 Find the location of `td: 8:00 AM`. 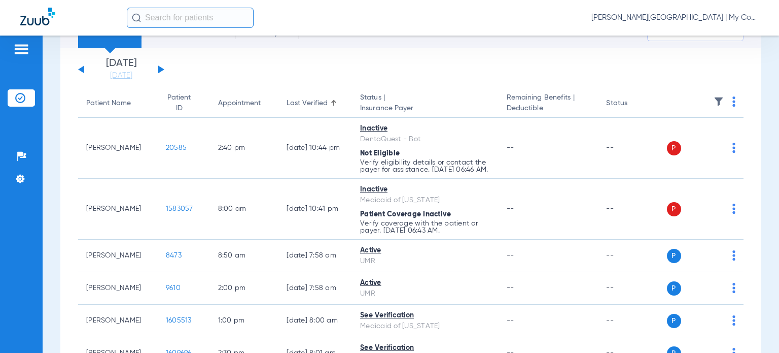

td: 8:00 AM is located at coordinates (245, 209).